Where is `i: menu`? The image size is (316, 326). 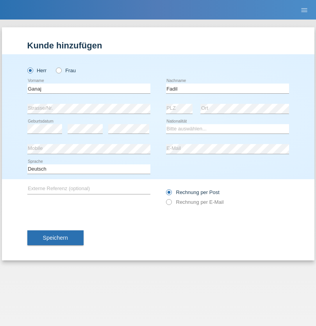
i: menu is located at coordinates (304, 10).